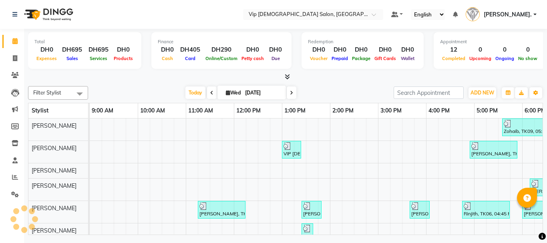  I want to click on a: 2:00 PM, so click(343, 110).